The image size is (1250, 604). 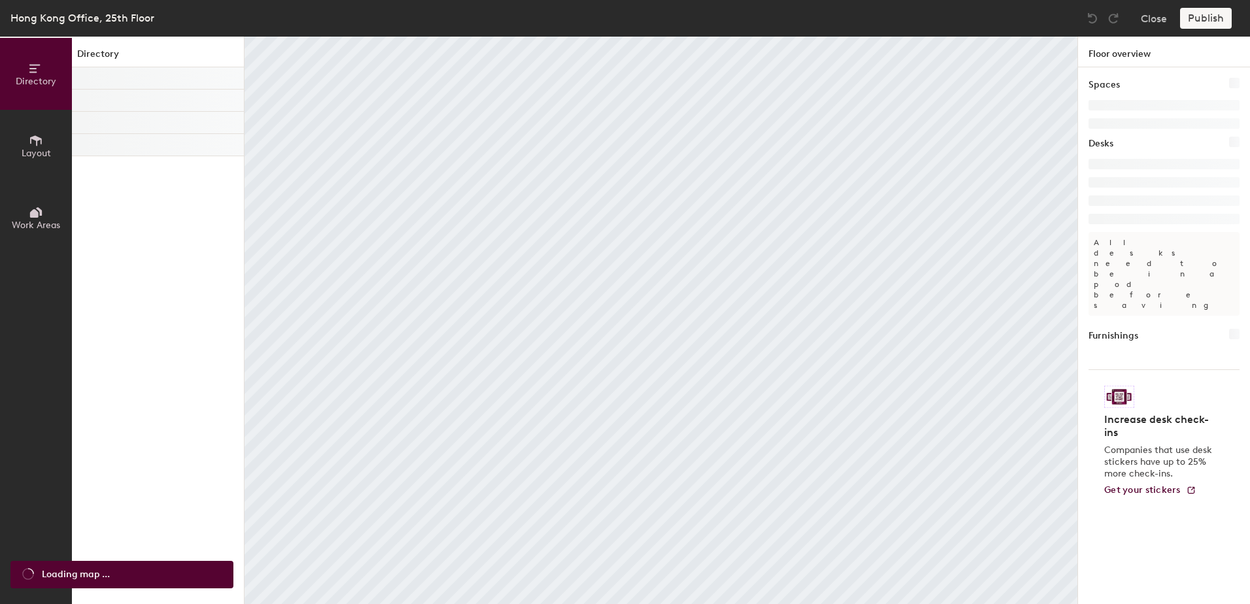 I want to click on h1: Directory, so click(x=158, y=57).